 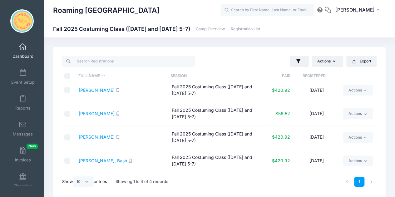 I want to click on a: Registration List, so click(x=245, y=29).